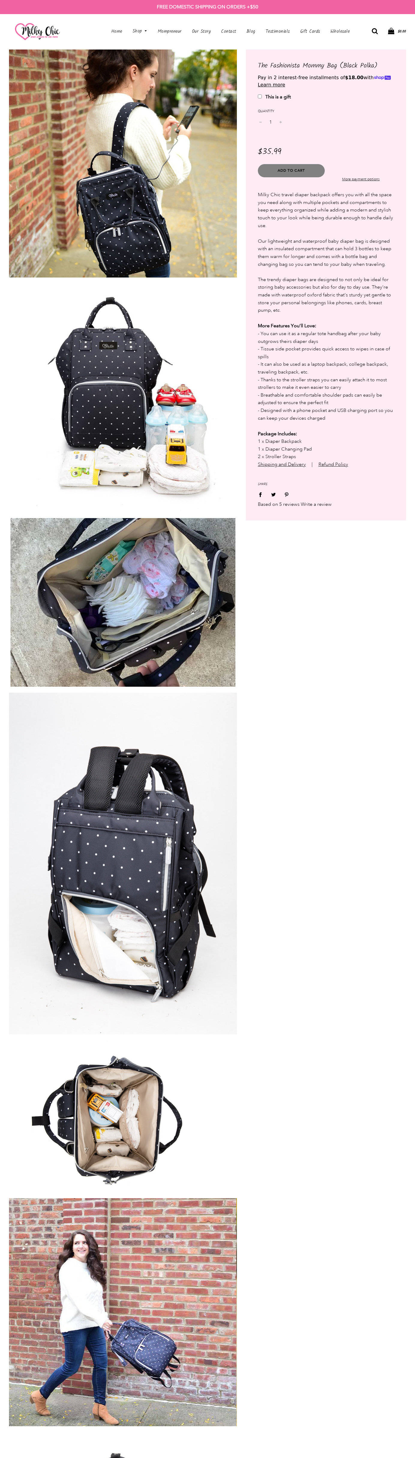 The height and width of the screenshot is (1458, 415). What do you see at coordinates (402, 31) in the screenshot?
I see `span: $0.00` at bounding box center [402, 31].